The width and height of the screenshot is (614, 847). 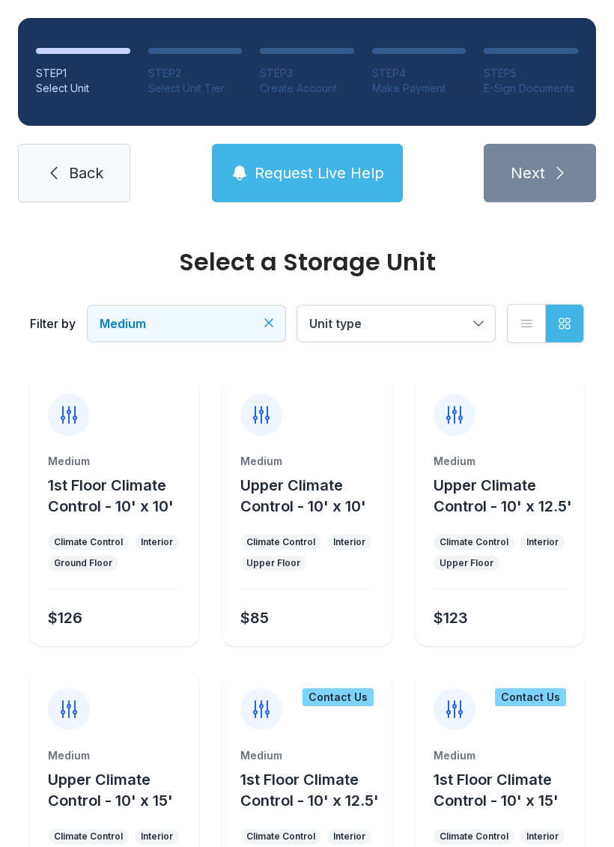 What do you see at coordinates (505, 790) in the screenshot?
I see `button: 1st Floor Climate Control - 10' x 15'` at bounding box center [505, 790].